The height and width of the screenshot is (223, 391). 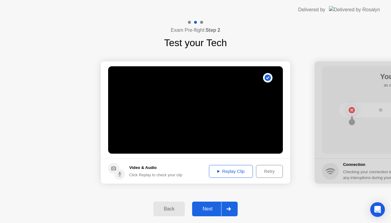 What do you see at coordinates (156, 175) in the screenshot?
I see `div: Click Replay to check your clip` at bounding box center [156, 175].